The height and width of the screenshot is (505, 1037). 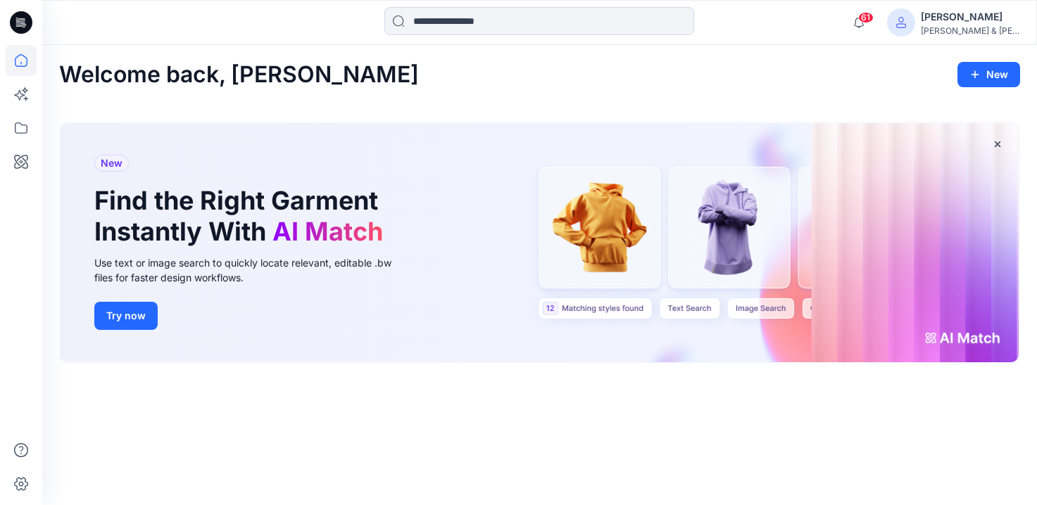 What do you see at coordinates (901, 23) in the screenshot?
I see `svg: avatar` at bounding box center [901, 23].